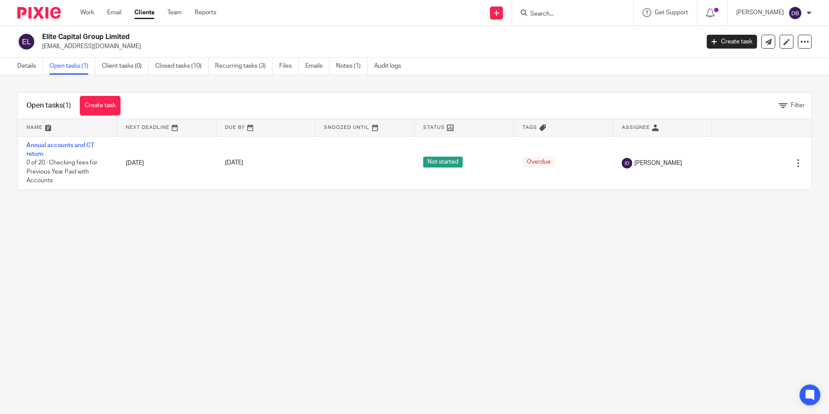  I want to click on a: Emails, so click(317, 66).